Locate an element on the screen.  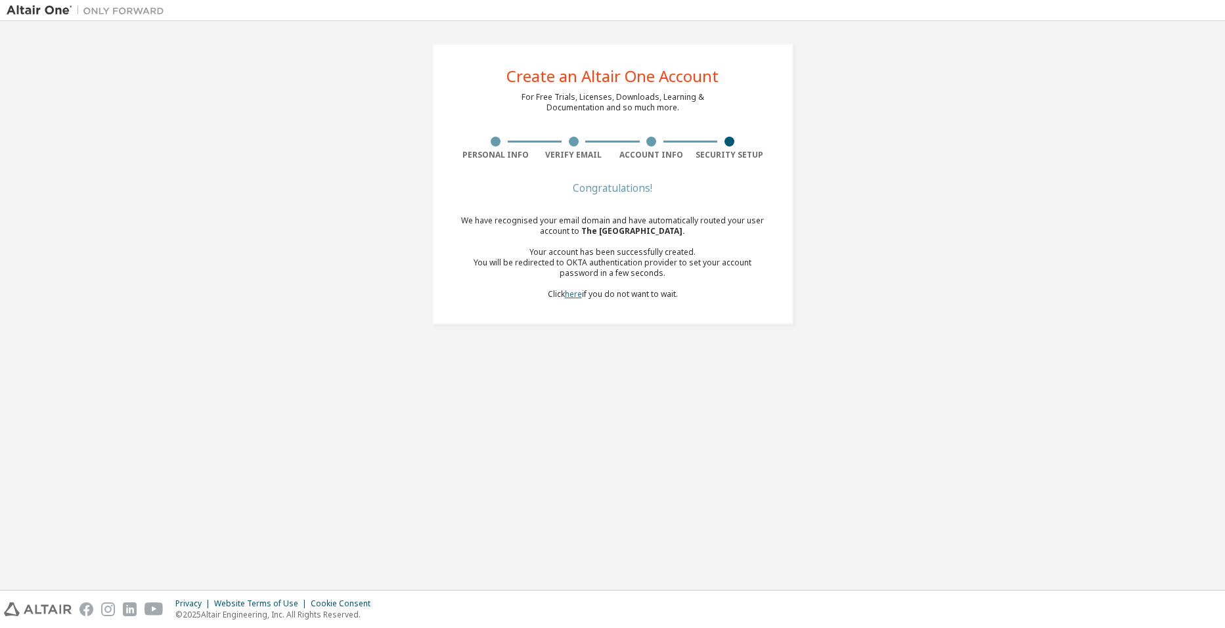
div: Privacy is located at coordinates (194, 604).